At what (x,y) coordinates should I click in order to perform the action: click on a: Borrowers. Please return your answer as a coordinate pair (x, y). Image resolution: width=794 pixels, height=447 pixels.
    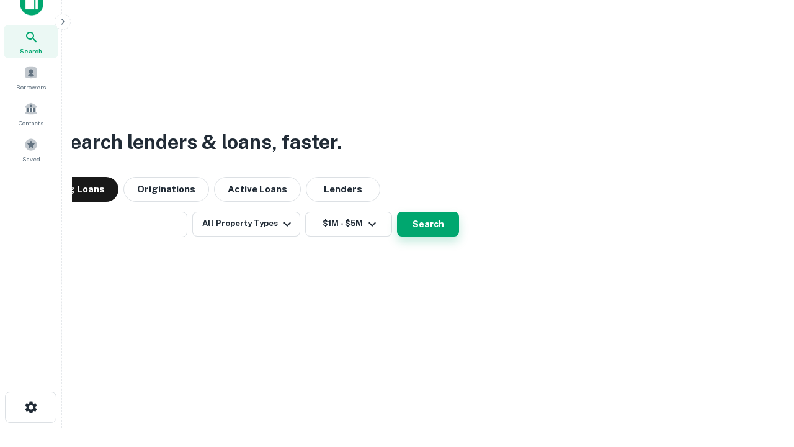
    Looking at the image, I should click on (31, 78).